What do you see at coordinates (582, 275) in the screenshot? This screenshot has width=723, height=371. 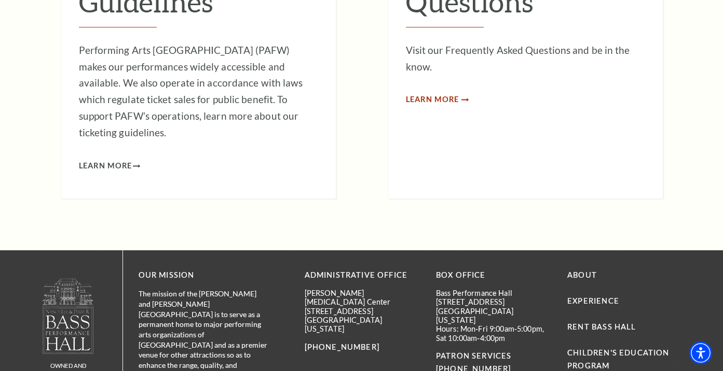 I see `a: About` at bounding box center [582, 275].